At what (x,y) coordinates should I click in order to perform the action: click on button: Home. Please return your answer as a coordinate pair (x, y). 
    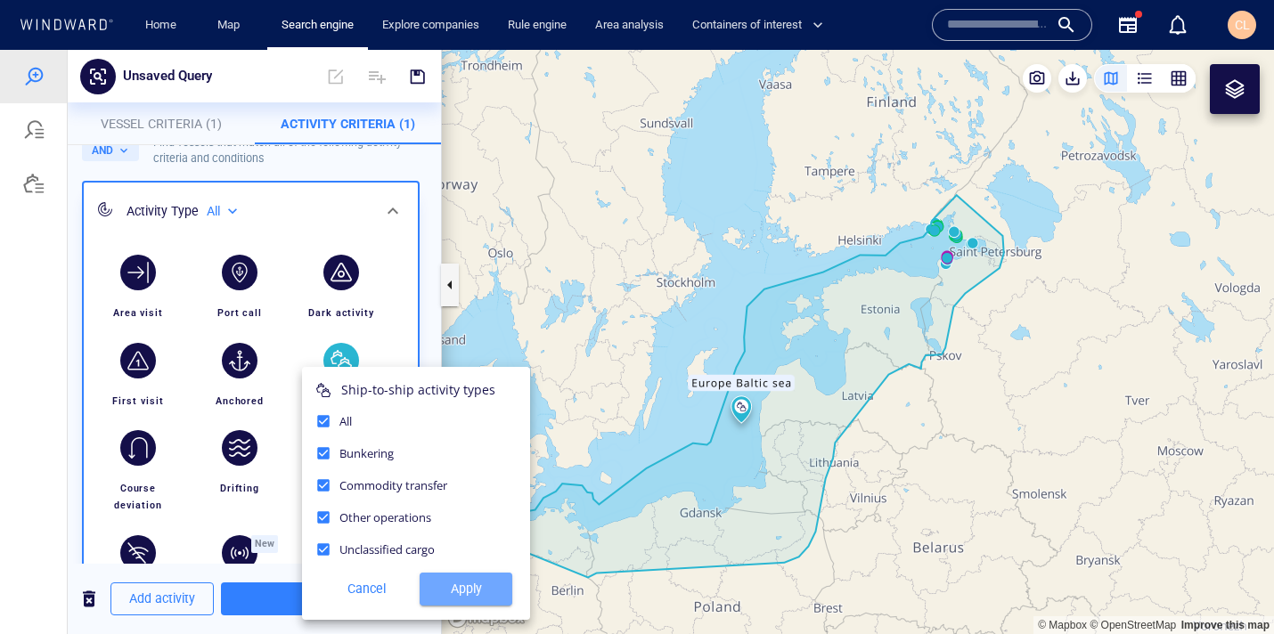
    Looking at the image, I should click on (160, 25).